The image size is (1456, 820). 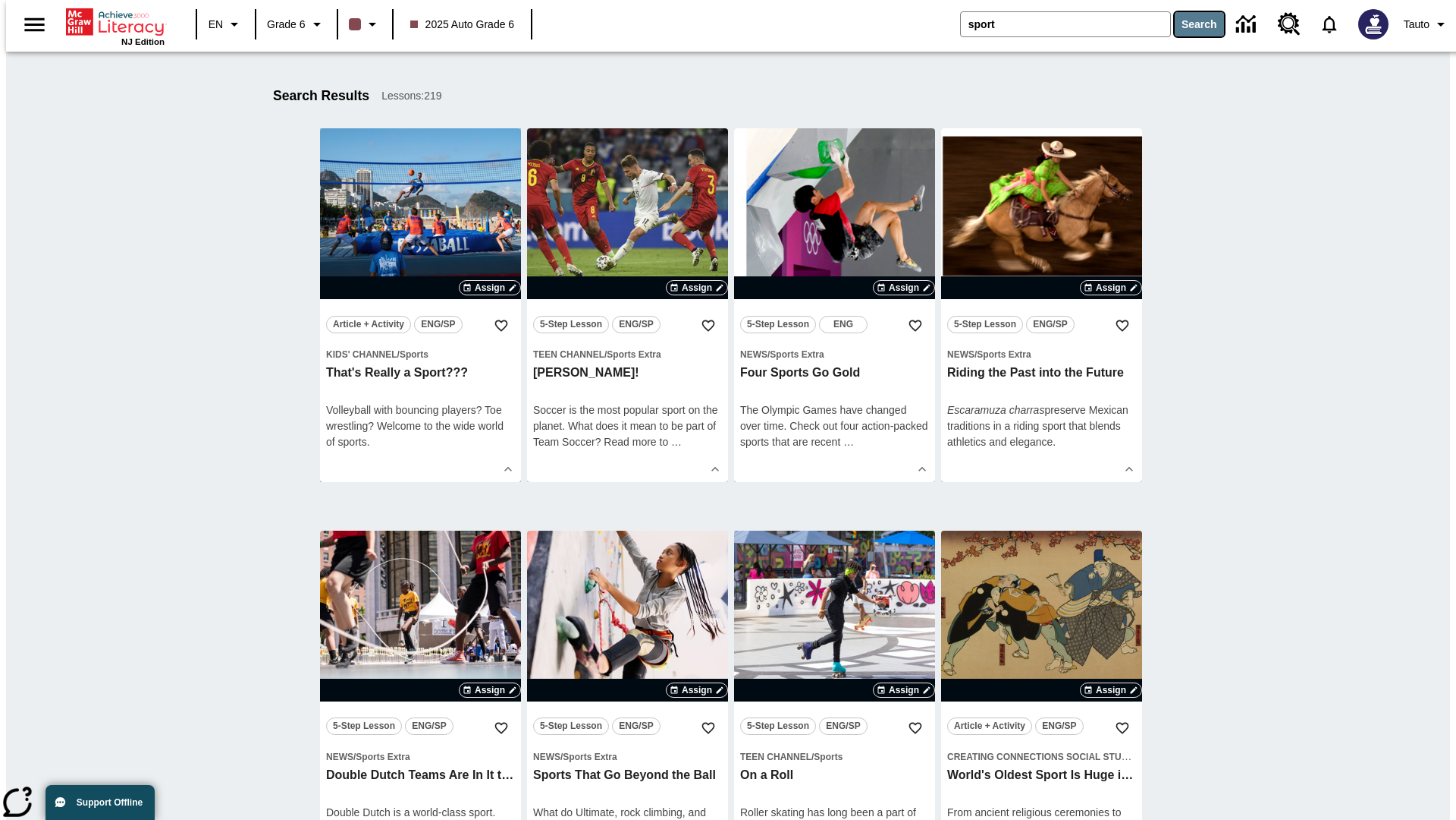 What do you see at coordinates (34, 24) in the screenshot?
I see `button: Open side menu` at bounding box center [34, 24].